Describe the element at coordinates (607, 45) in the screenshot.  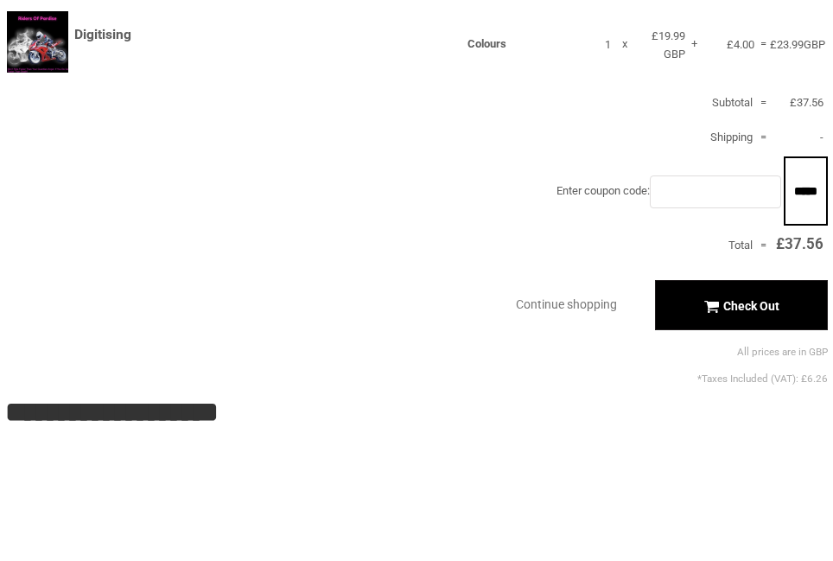
I see `span: 1` at that location.